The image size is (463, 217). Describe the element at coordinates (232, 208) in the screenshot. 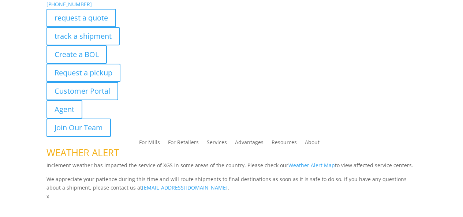

I see `h1: Contact Us` at that location.